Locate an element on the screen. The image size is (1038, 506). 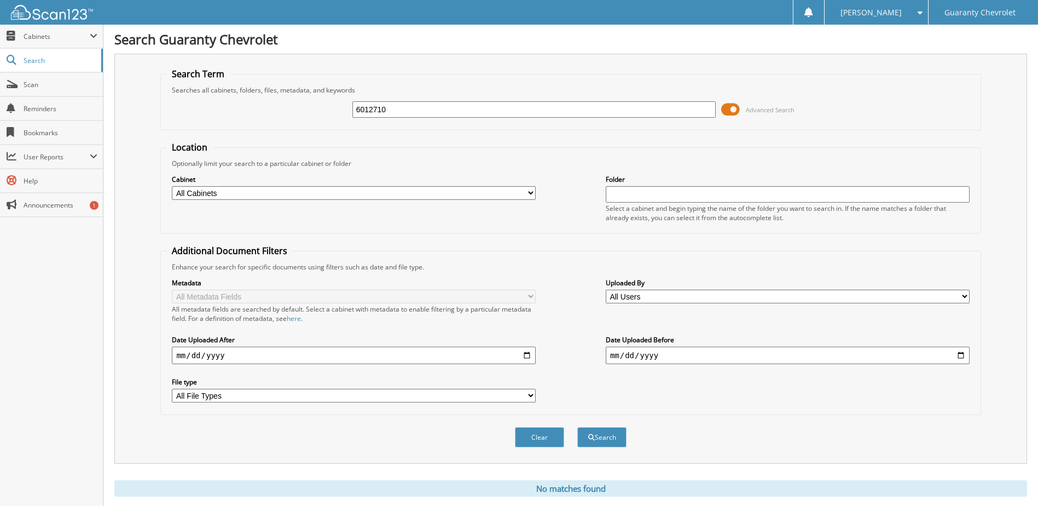
div: Searches all cabinets, folders, files, metadata, and keywords is located at coordinates (570, 90).